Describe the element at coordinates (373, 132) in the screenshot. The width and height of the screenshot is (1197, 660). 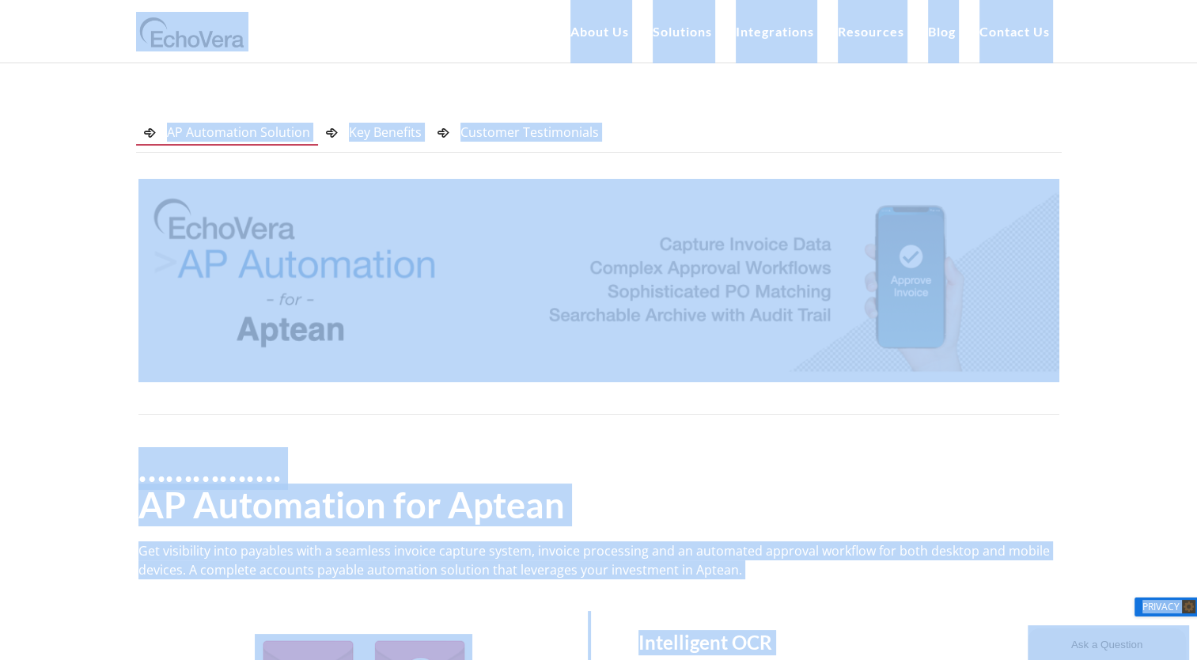
I see `a: Key Benefits` at that location.